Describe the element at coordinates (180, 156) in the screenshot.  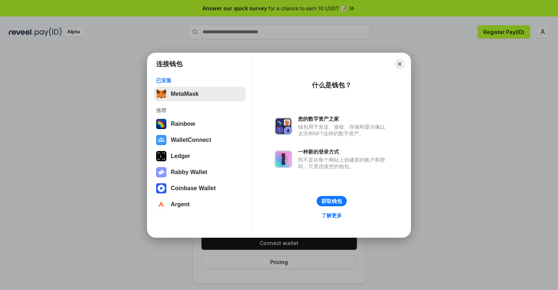
I see `div: Ledger` at that location.